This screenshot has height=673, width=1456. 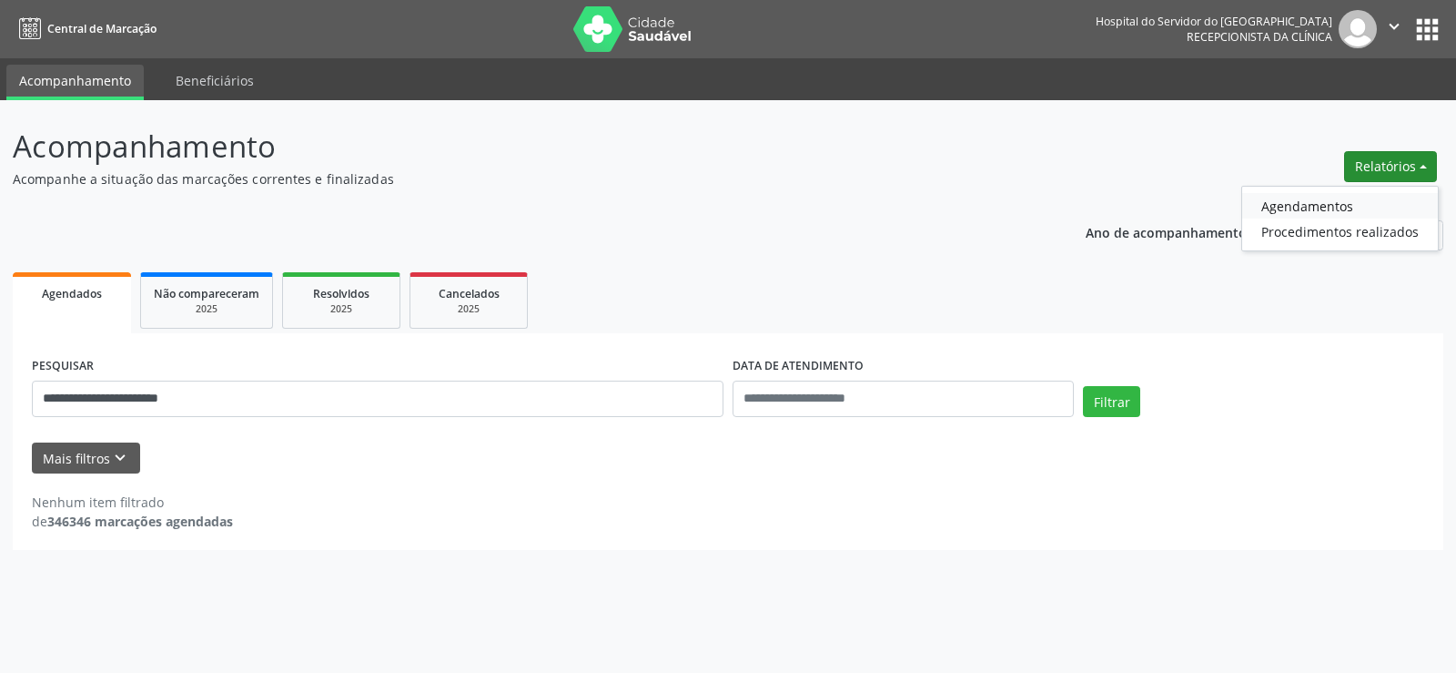 I want to click on span: Não compareceram, so click(x=207, y=293).